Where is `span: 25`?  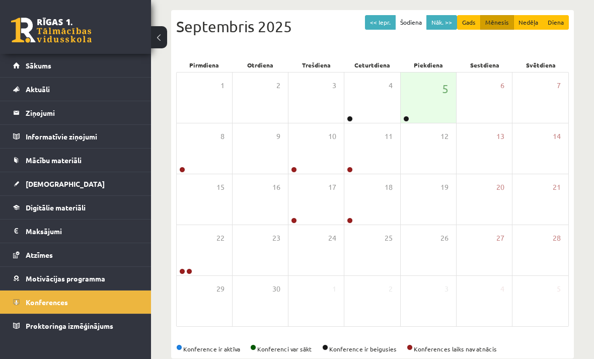 span: 25 is located at coordinates (388, 238).